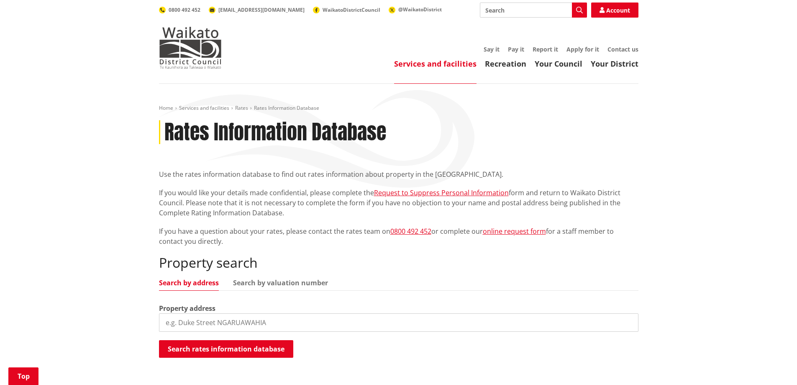 This screenshot has width=797, height=385. I want to click on a: @WaikatoDistrict, so click(415, 9).